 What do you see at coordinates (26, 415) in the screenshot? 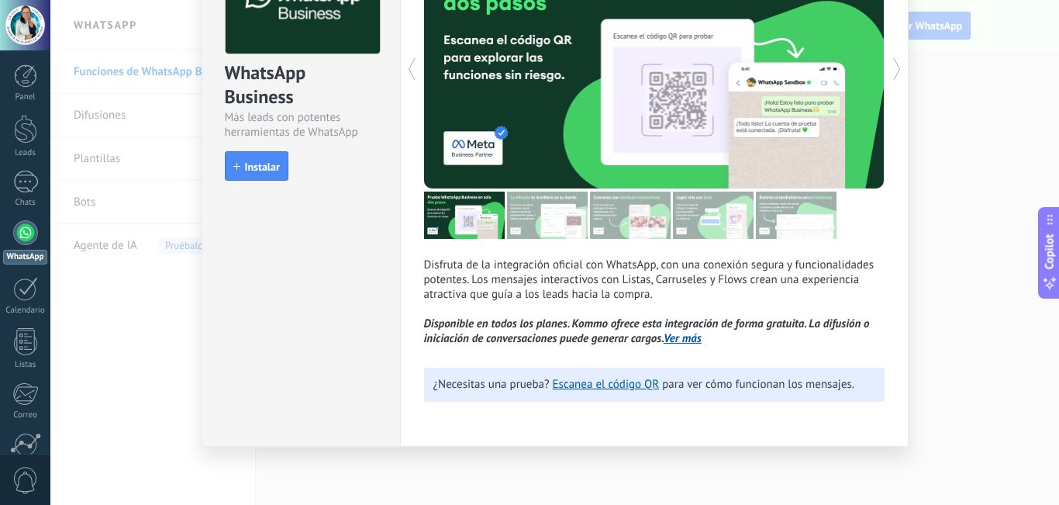
I see `div: Correo` at bounding box center [26, 415].